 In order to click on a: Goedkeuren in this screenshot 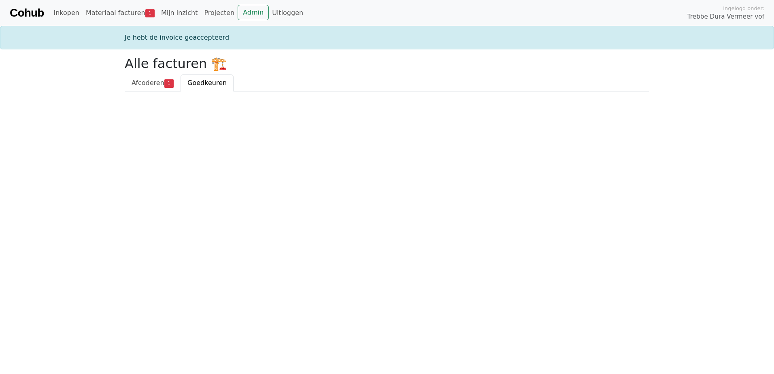, I will do `click(207, 83)`.